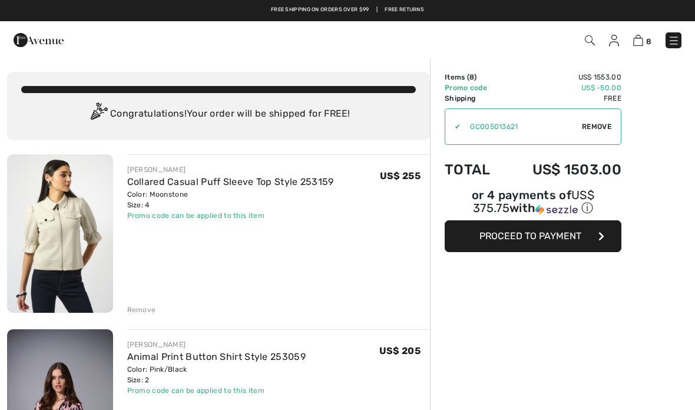  What do you see at coordinates (533, 236) in the screenshot?
I see `button: Proceed to Payment` at bounding box center [533, 236].